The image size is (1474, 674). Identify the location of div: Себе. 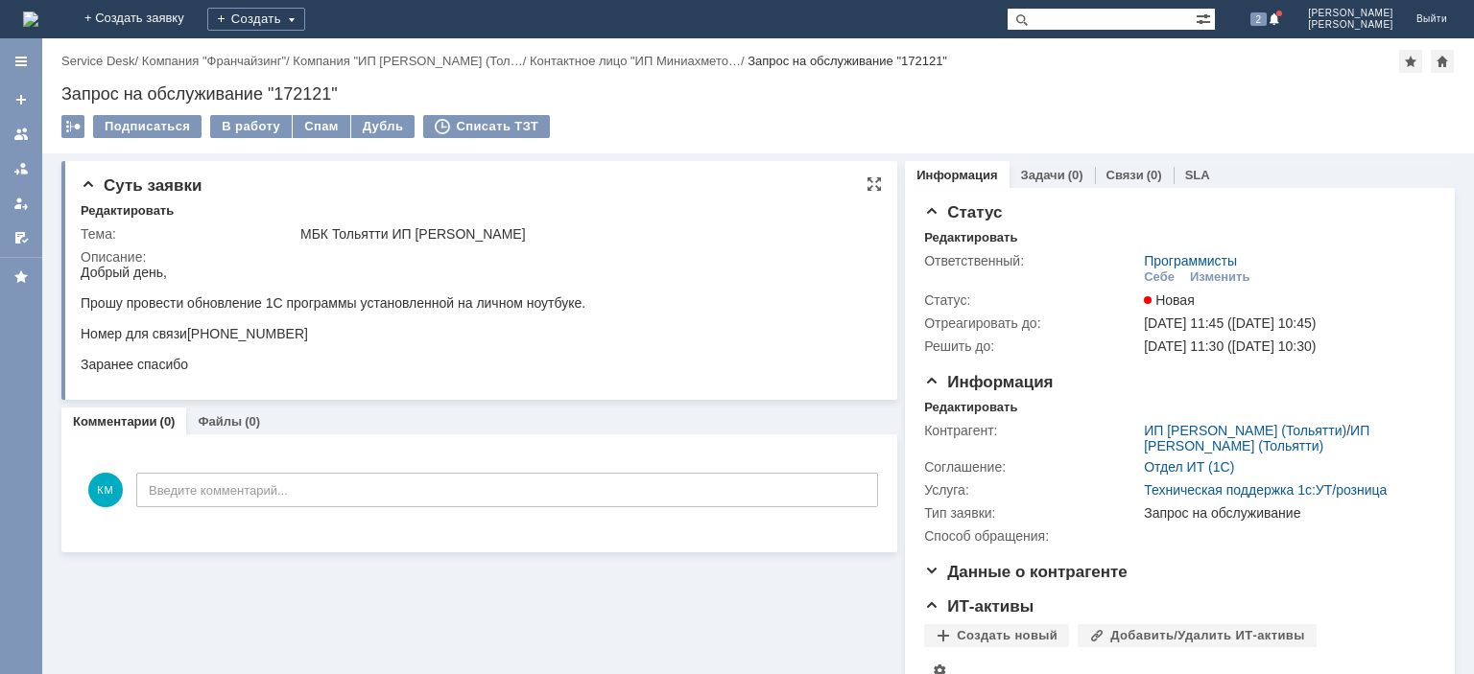
(1159, 277).